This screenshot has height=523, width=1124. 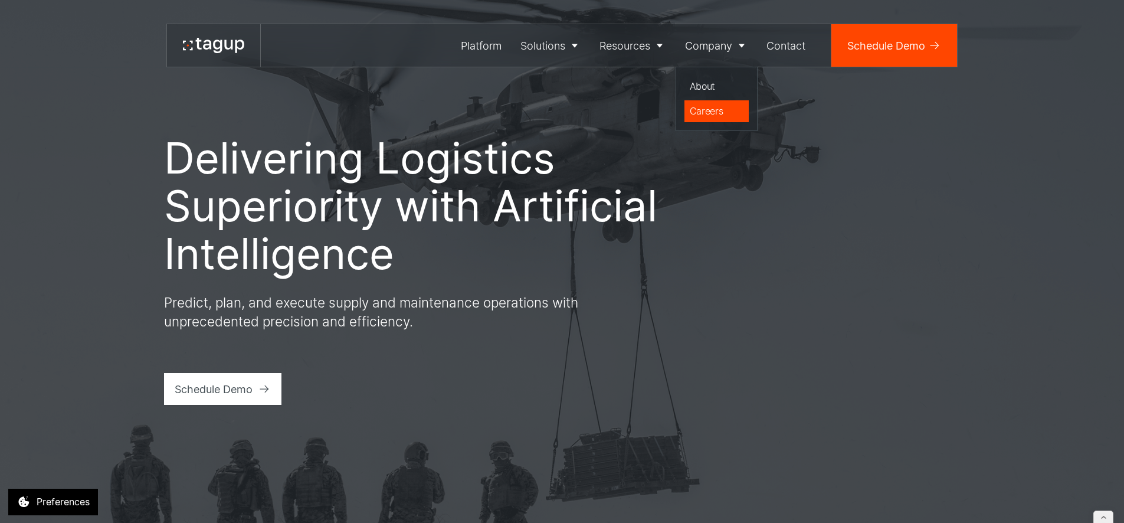 I want to click on div: About, so click(x=717, y=86).